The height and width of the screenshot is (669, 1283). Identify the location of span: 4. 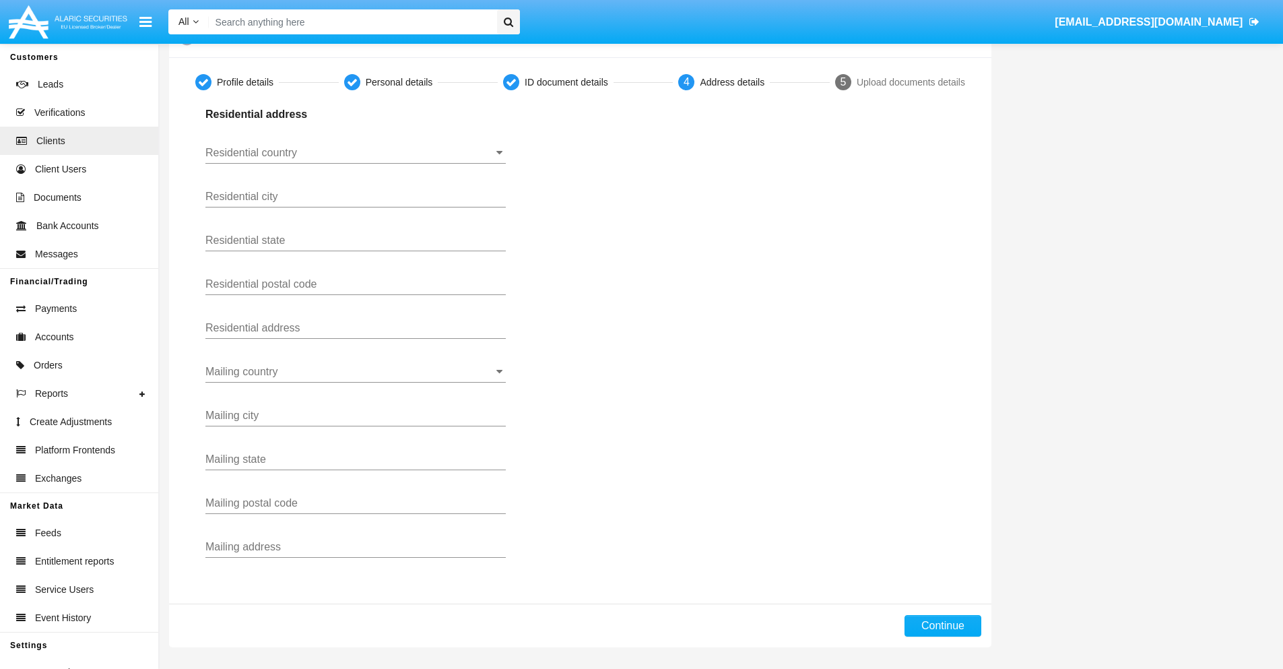
(686, 82).